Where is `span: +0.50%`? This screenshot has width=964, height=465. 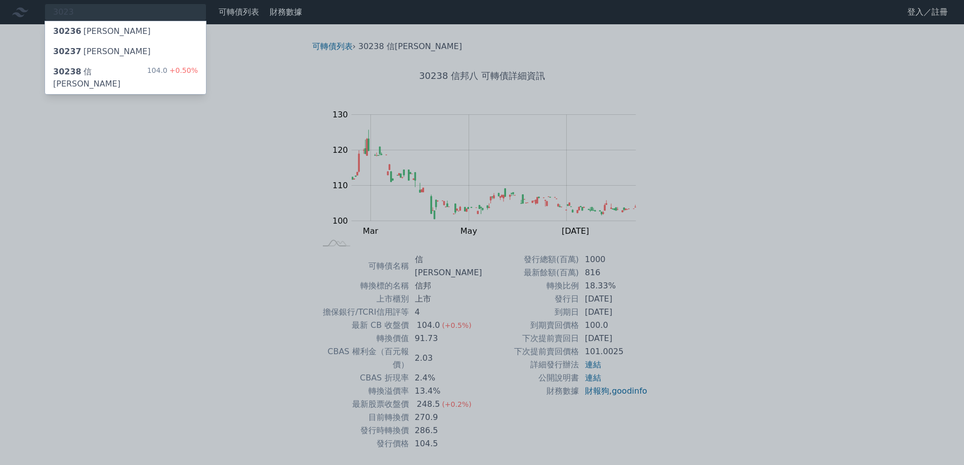 span: +0.50% is located at coordinates (183, 70).